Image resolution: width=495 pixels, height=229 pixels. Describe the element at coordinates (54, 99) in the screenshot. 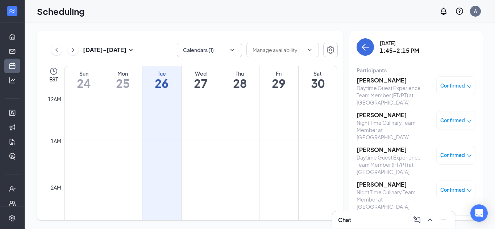

I see `div: 12am` at that location.